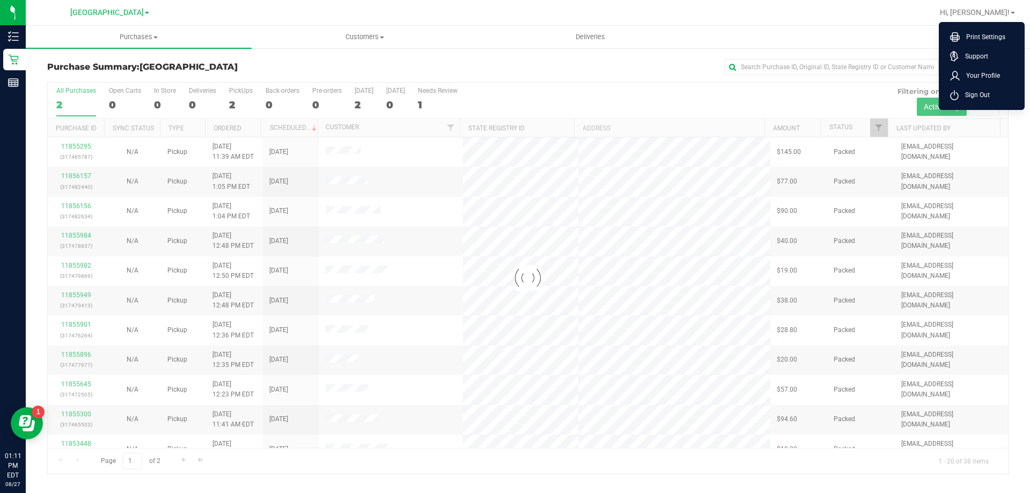 The width and height of the screenshot is (1030, 493). I want to click on span: Support, so click(973, 56).